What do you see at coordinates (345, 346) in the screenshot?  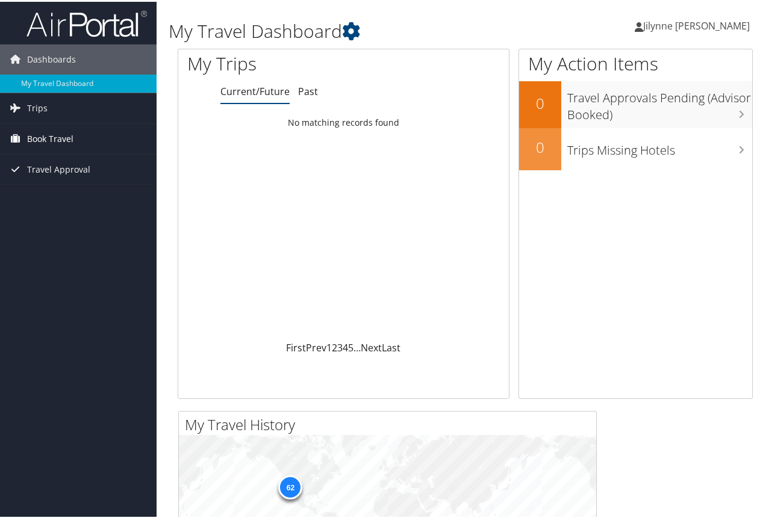 I see `a: 4` at bounding box center [345, 346].